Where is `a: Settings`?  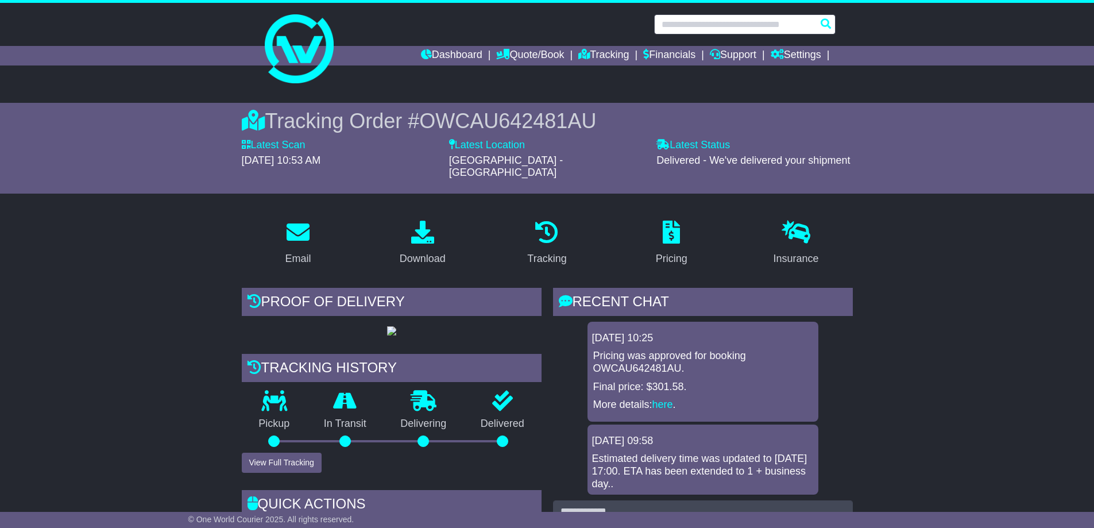 a: Settings is located at coordinates (796, 56).